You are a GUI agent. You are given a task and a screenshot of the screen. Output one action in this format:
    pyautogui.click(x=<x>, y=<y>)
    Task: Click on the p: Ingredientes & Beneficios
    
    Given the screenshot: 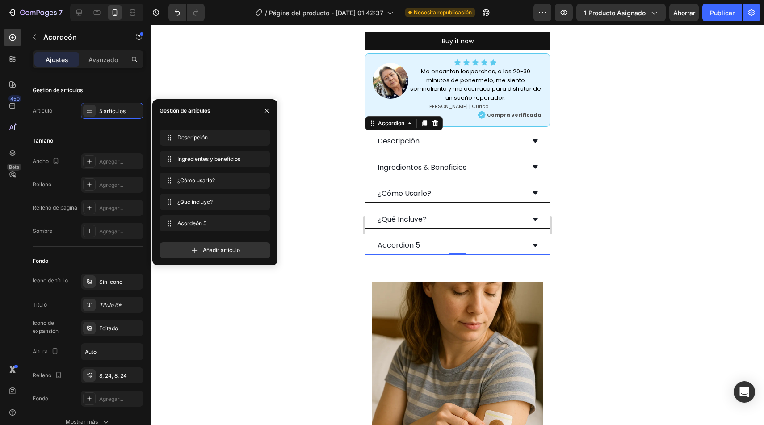 What is the action you would take?
    pyautogui.click(x=57, y=142)
    